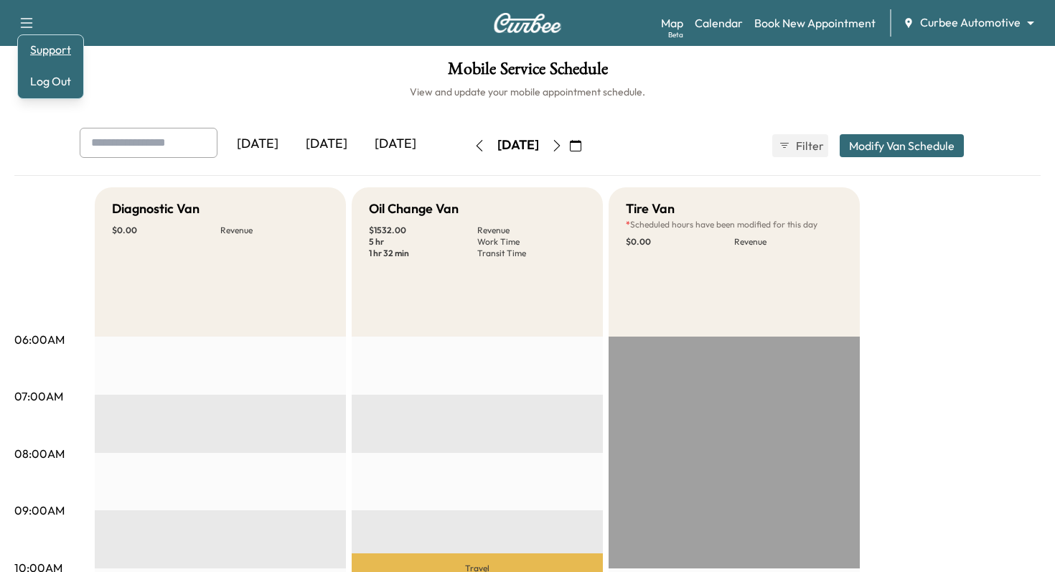  What do you see at coordinates (902, 146) in the screenshot?
I see `button: Modify Van Schedule` at bounding box center [902, 146].